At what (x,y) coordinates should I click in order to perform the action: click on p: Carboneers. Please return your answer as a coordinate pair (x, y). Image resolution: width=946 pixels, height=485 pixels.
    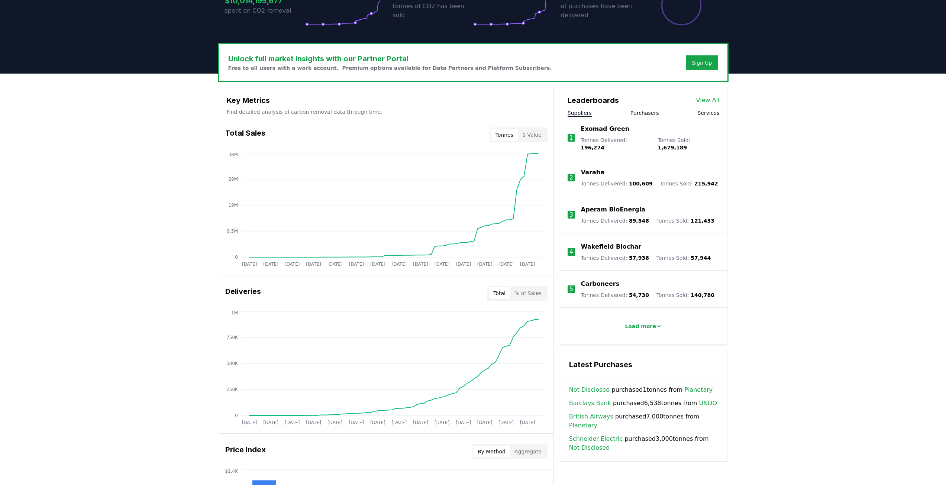
    Looking at the image, I should click on (600, 284).